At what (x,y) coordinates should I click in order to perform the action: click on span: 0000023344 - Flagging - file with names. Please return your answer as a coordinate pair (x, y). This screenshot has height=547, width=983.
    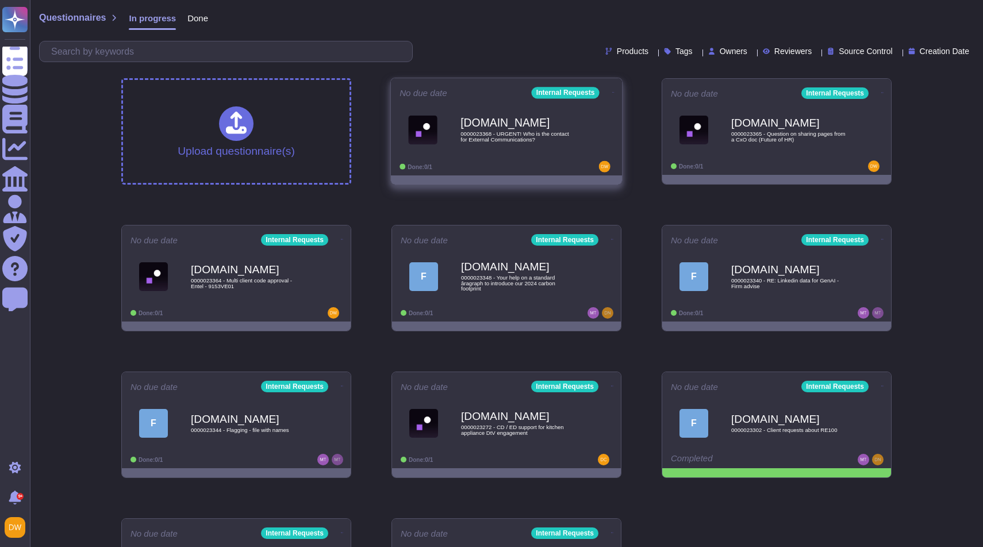
    Looking at the image, I should click on (248, 430).